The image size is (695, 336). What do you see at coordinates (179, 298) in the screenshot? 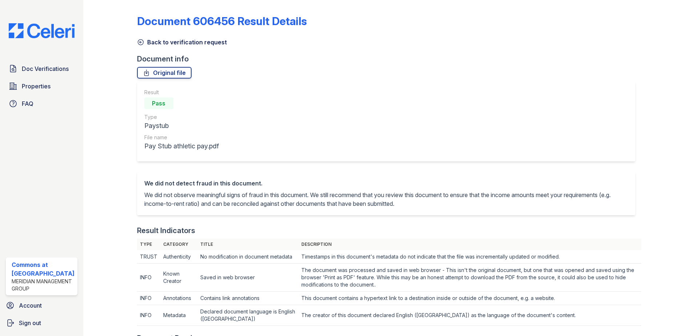
I see `td: Annotations` at bounding box center [179, 298].